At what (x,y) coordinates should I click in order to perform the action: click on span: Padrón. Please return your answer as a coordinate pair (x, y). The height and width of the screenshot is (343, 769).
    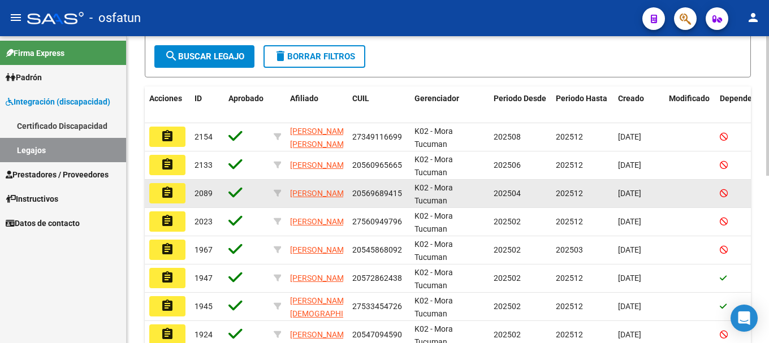
    Looking at the image, I should click on (24, 77).